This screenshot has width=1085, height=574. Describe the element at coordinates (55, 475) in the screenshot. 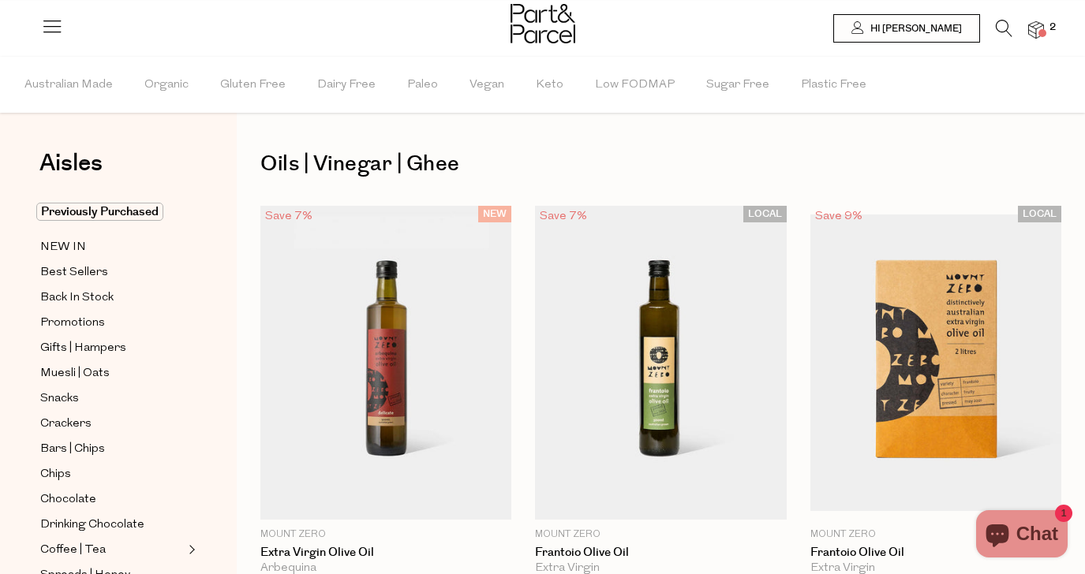

I see `span: Chips` at that location.